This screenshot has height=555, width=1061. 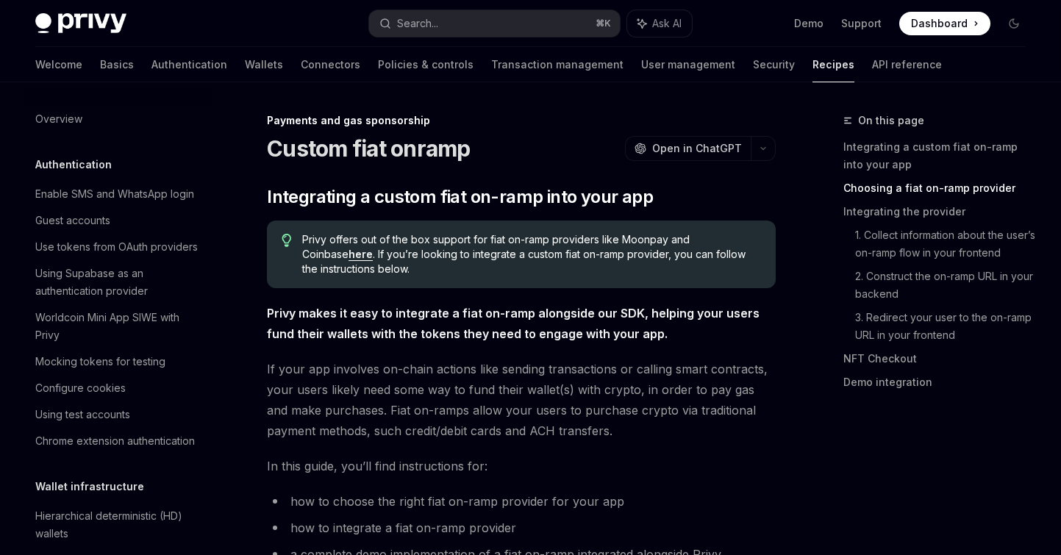 I want to click on div: Using Supabase as an authentication provider, so click(x=119, y=282).